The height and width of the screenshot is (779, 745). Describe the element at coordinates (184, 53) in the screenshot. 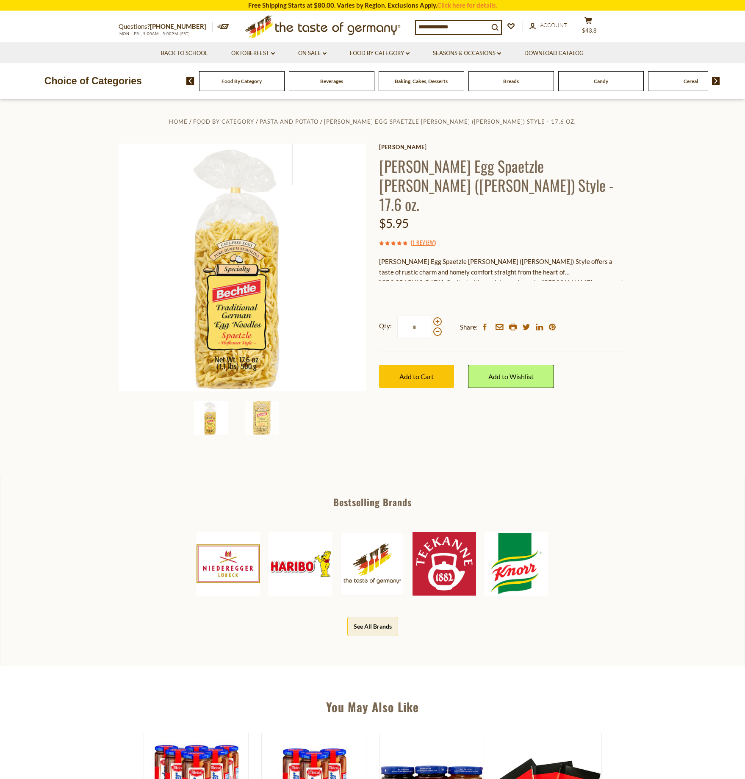

I see `a: Back to School` at that location.